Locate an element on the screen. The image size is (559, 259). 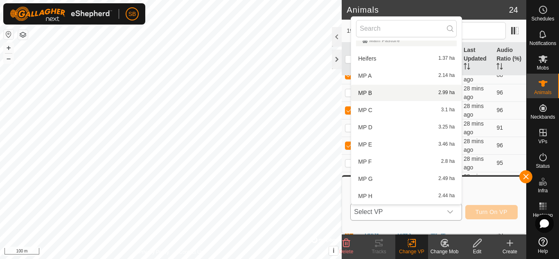
span: Help is located at coordinates (543, 251).